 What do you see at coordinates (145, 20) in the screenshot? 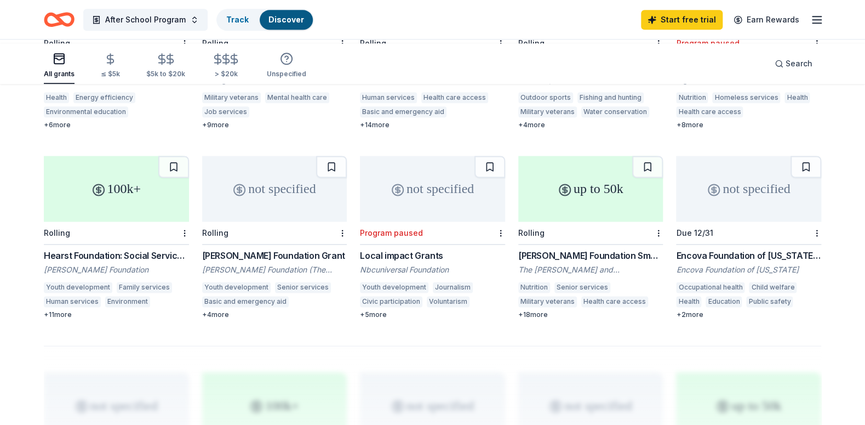
I see `button: After School Program` at bounding box center [145, 20].